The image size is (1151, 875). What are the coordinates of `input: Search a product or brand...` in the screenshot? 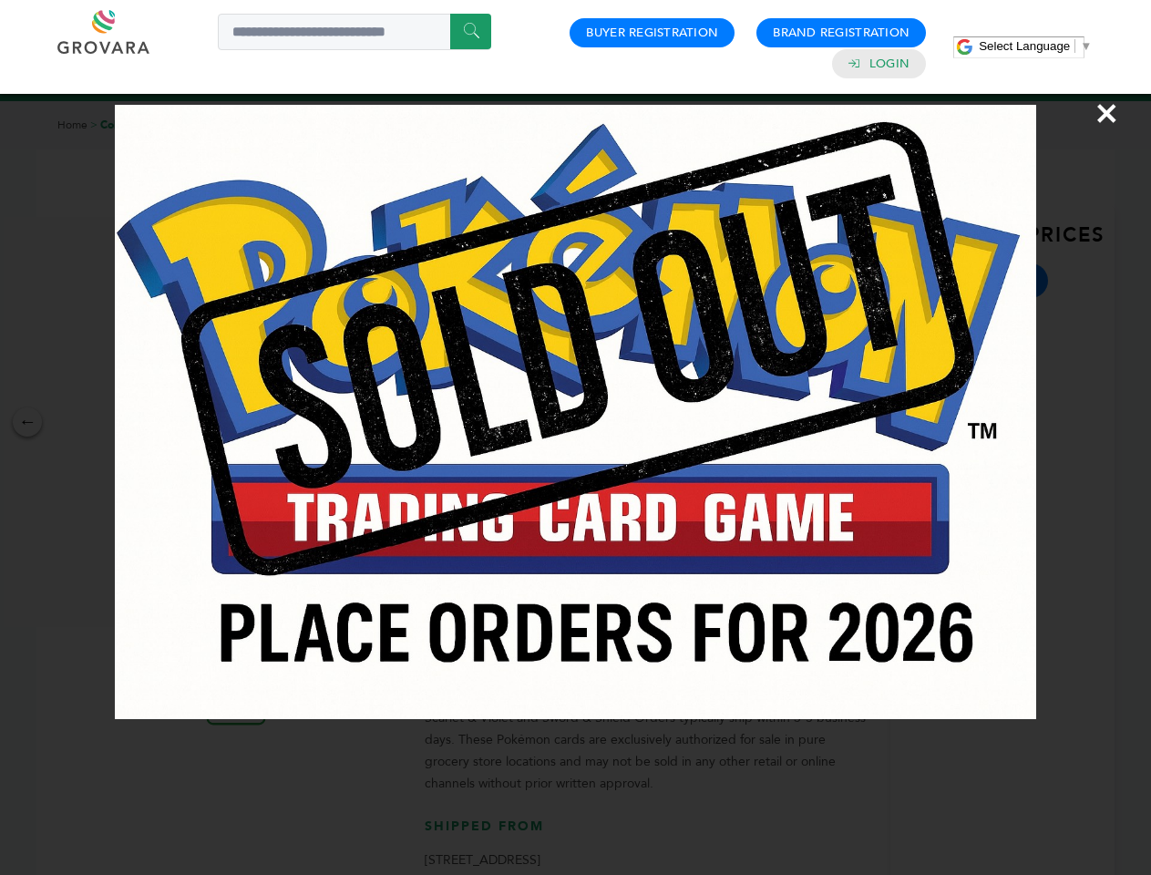 It's located at (354, 32).